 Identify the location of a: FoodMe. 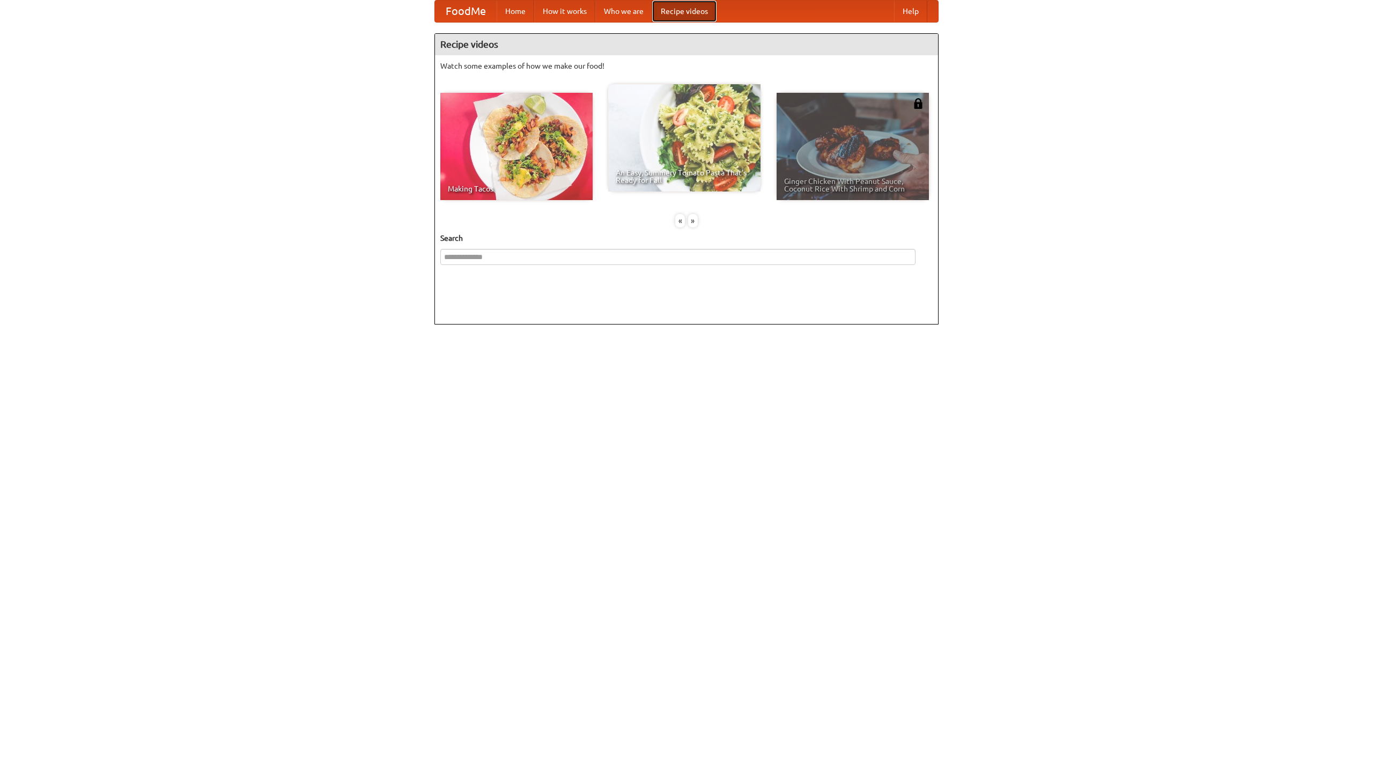
(465, 11).